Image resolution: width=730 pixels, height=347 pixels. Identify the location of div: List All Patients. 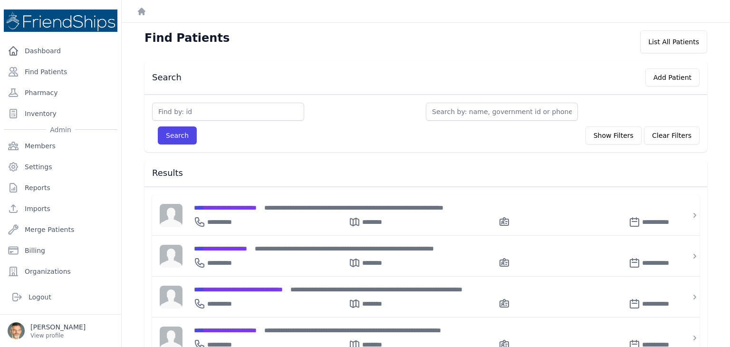
(674, 42).